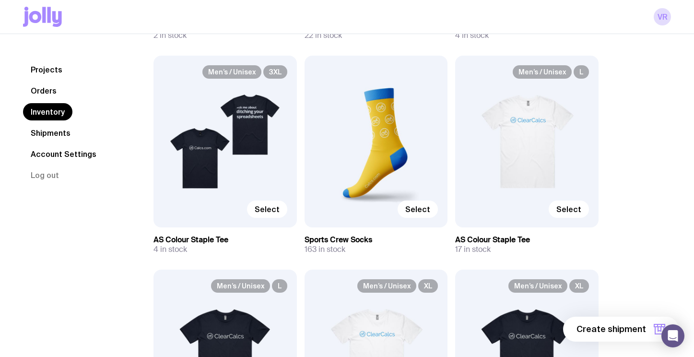 This screenshot has height=357, width=694. Describe the element at coordinates (611, 329) in the screenshot. I see `span: Create shipment` at that location.